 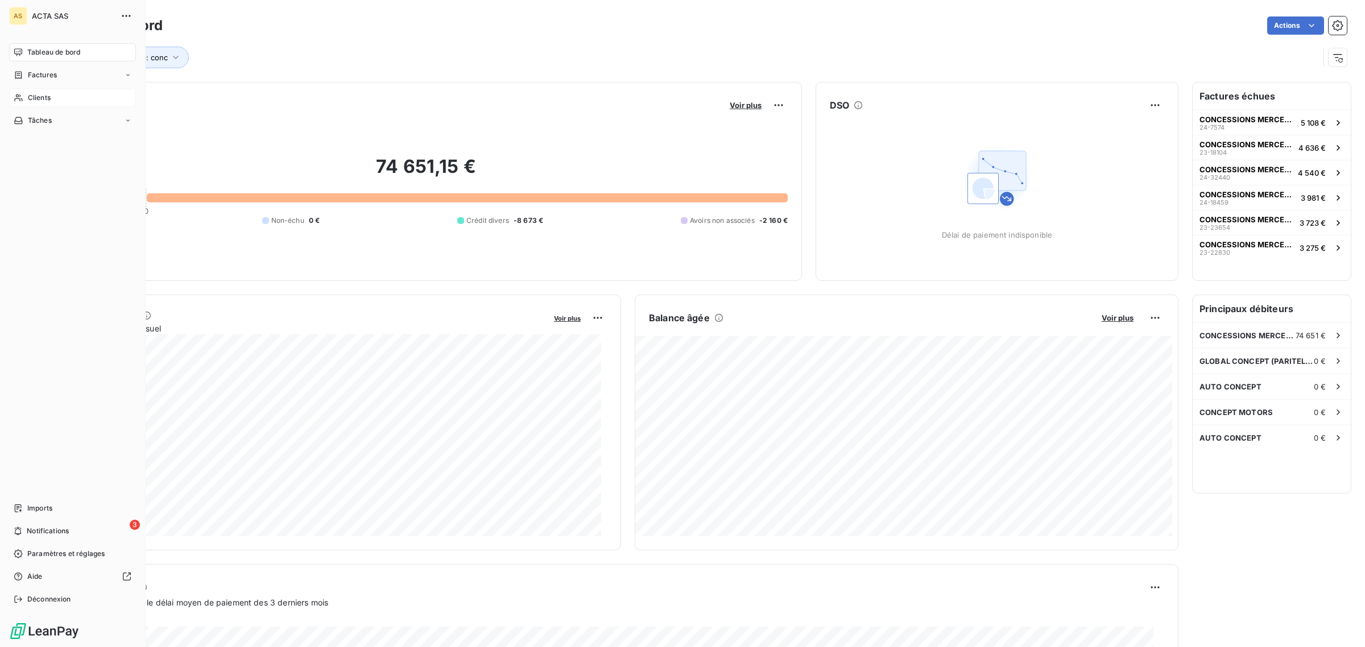 What do you see at coordinates (1312, 248) in the screenshot?
I see `span: 3 275 €` at bounding box center [1312, 248].